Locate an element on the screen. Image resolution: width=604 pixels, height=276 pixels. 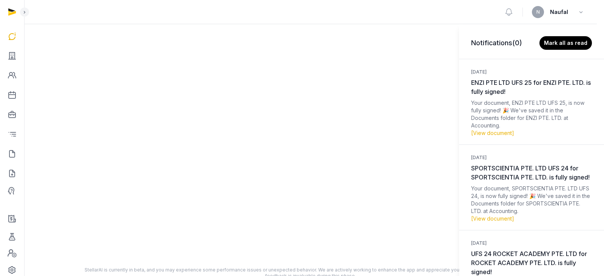
span: UFS 24 ROCKET ACADEMY PTE. LTD for ROCKET ACADEMY PTE. LTD. is fully signed! is located at coordinates (528, 263).